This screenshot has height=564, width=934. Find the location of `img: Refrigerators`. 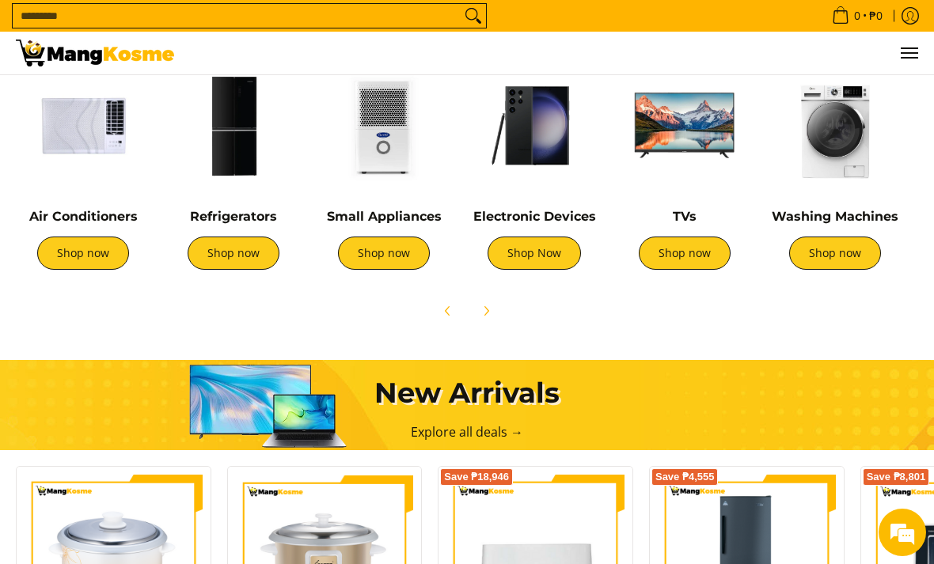

img: Refrigerators is located at coordinates (234, 126).